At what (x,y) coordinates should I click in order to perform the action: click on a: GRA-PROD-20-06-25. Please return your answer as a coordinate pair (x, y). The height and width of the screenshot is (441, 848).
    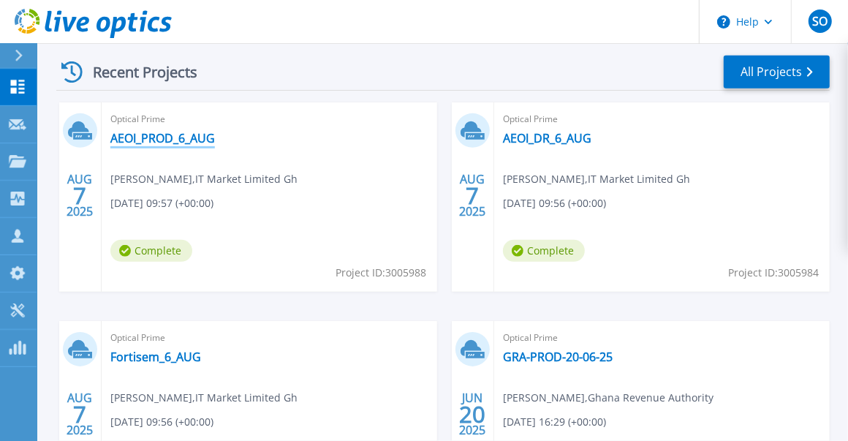
    Looking at the image, I should click on (558, 357).